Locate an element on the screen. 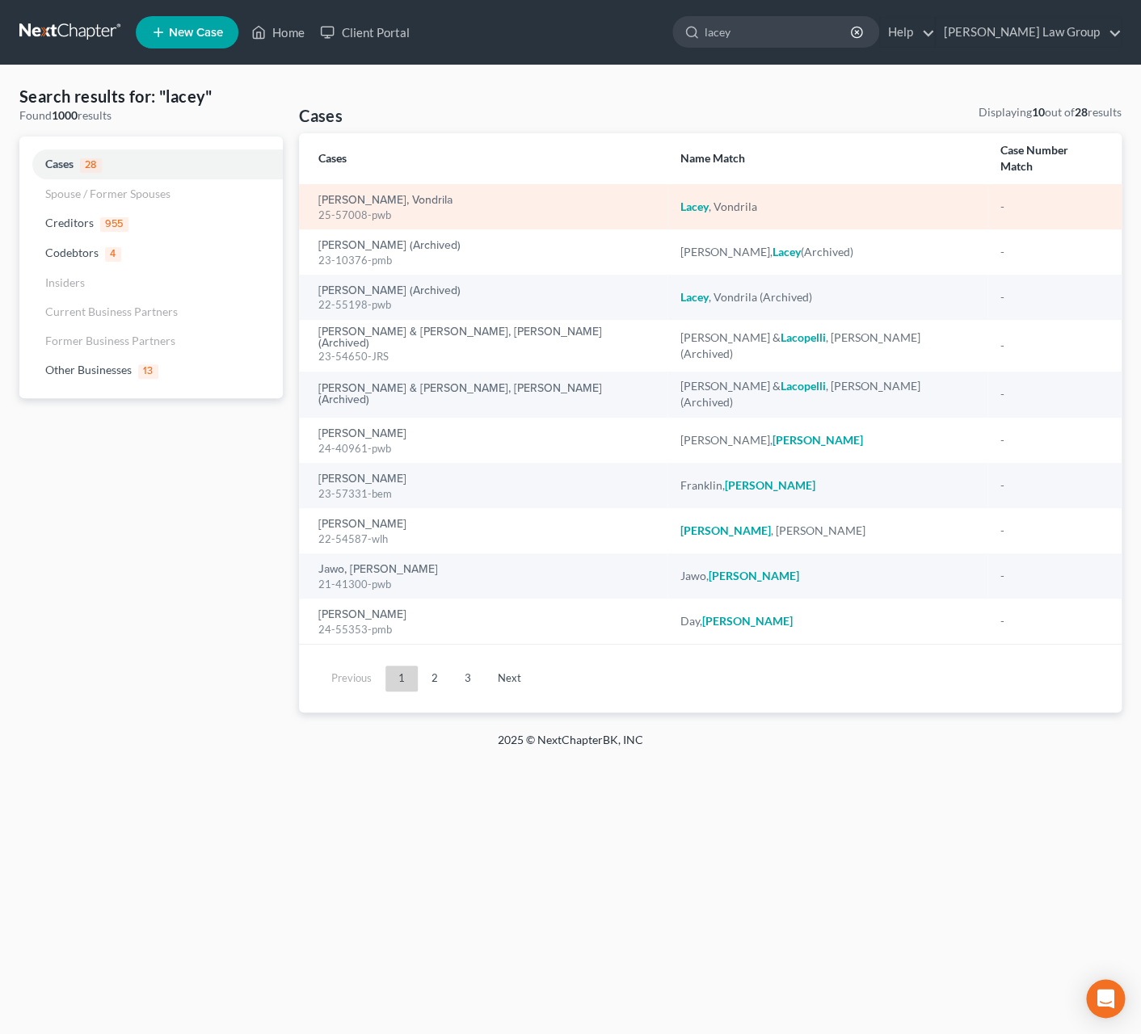 The width and height of the screenshot is (1141, 1034). a: Current Business Partners is located at coordinates (151, 312).